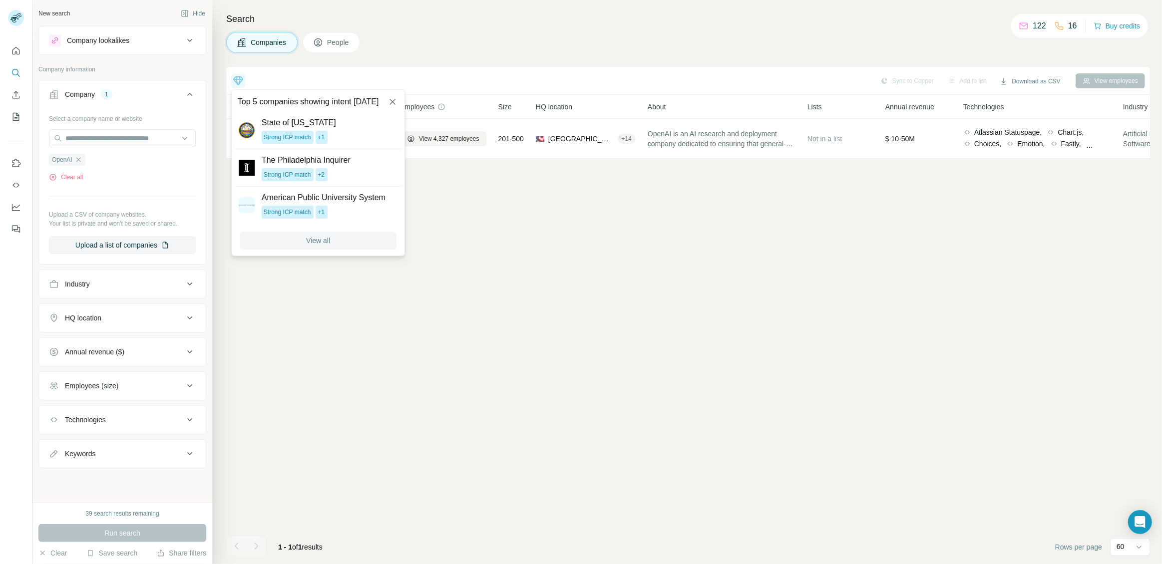 This screenshot has height=564, width=1162. I want to click on span: Atlassian Statuspage,, so click(1008, 132).